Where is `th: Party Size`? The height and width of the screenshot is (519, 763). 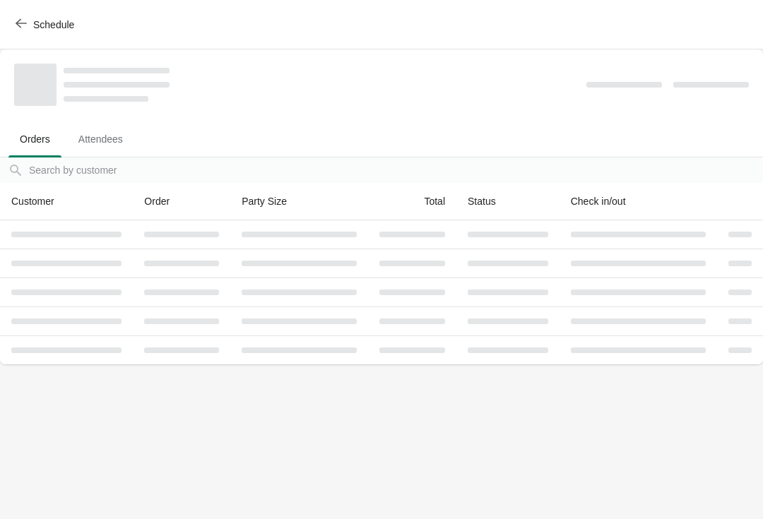 th: Party Size is located at coordinates (299, 201).